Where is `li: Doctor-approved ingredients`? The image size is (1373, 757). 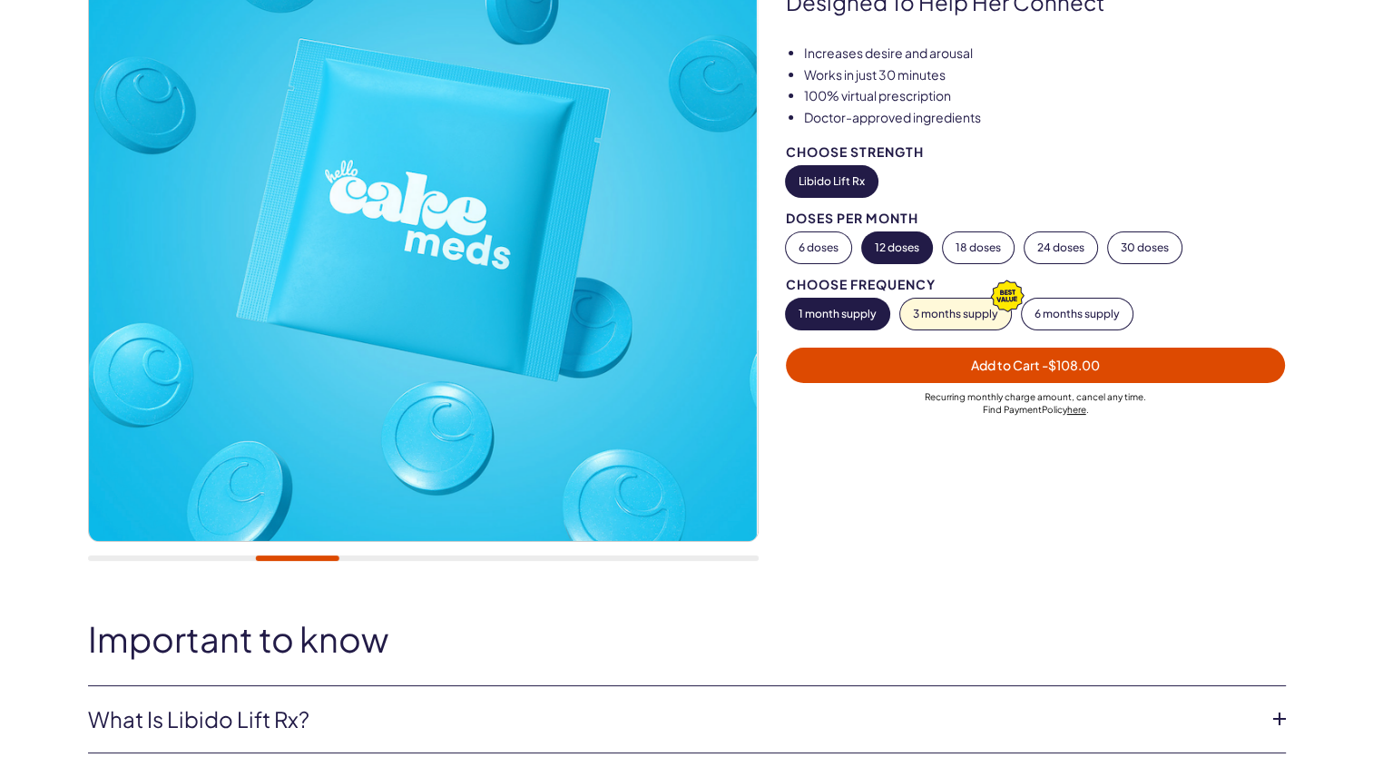
li: Doctor-approved ingredients is located at coordinates (1044, 118).